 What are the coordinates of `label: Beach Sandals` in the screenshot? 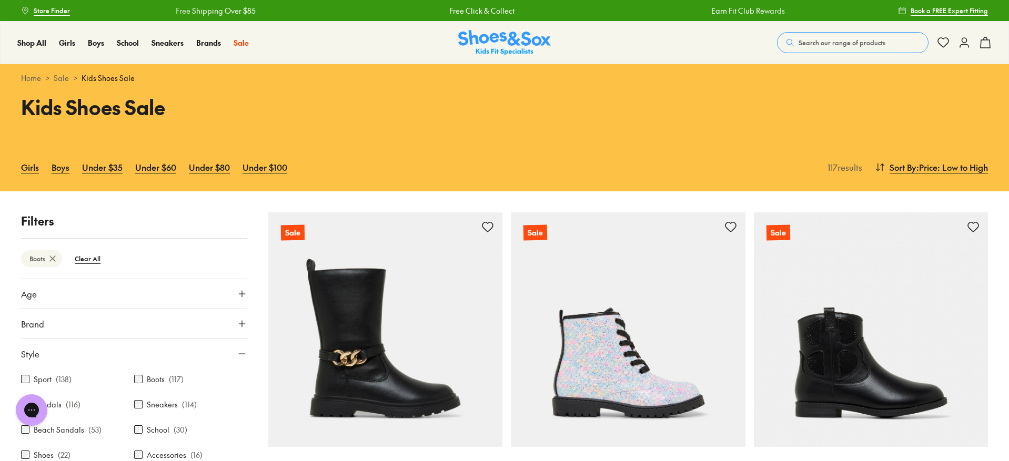 It's located at (59, 430).